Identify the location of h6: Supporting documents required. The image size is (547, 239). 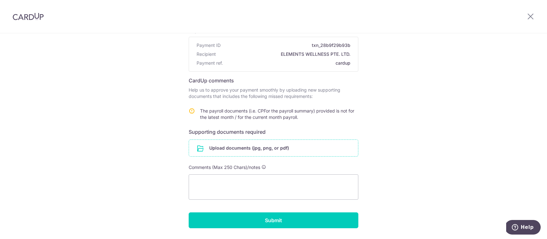
(273, 132).